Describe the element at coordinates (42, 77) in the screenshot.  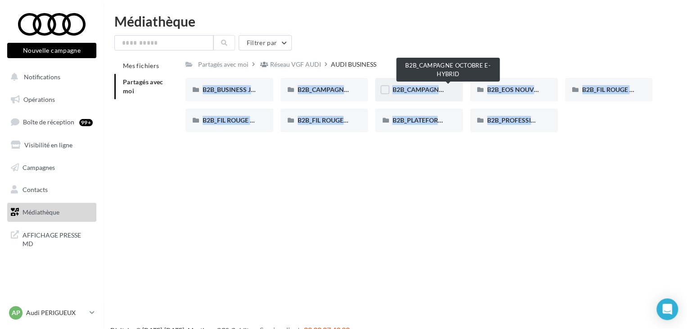
I see `span: Notifications` at that location.